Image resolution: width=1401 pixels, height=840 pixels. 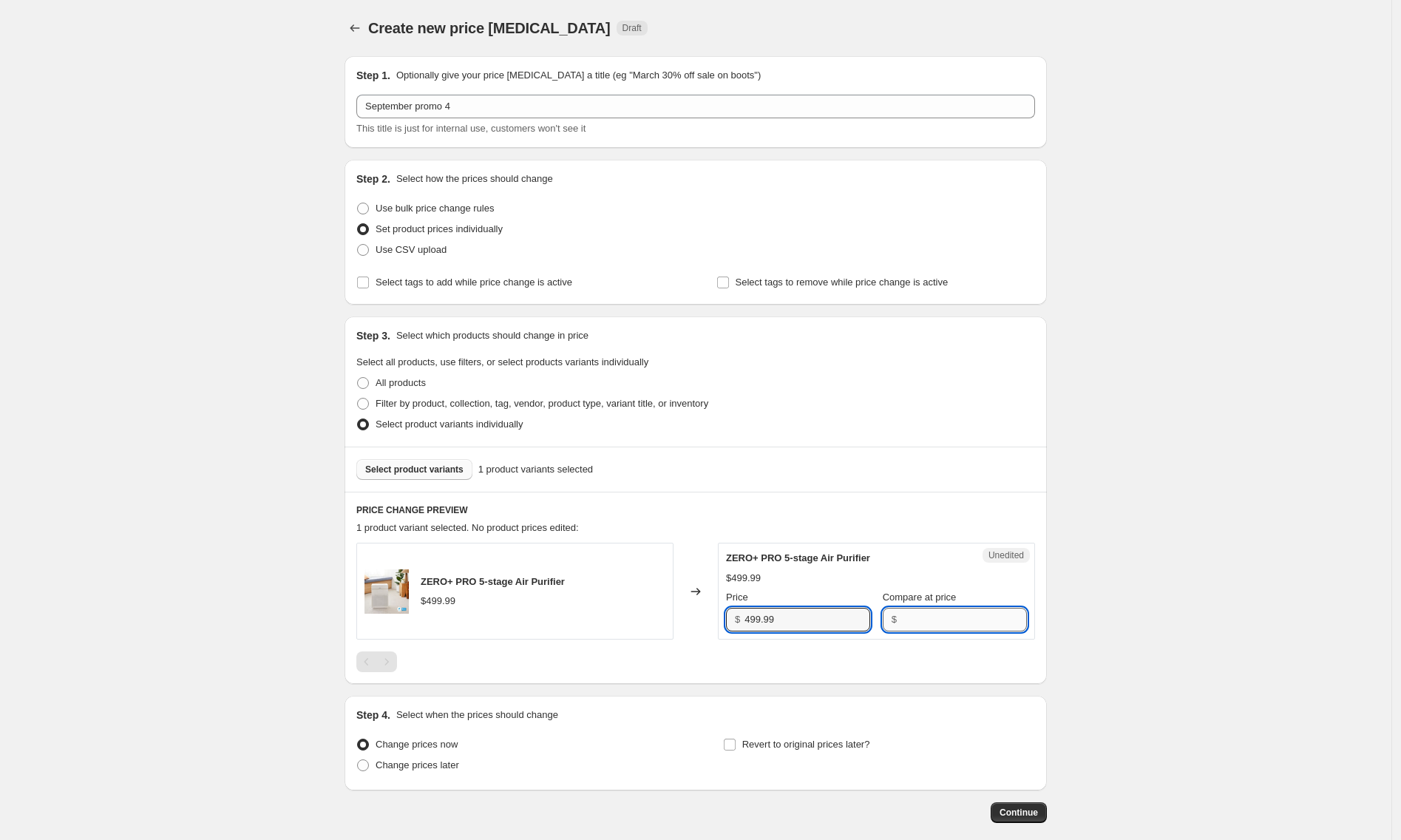 I want to click on p: Select when the prices should change, so click(x=477, y=715).